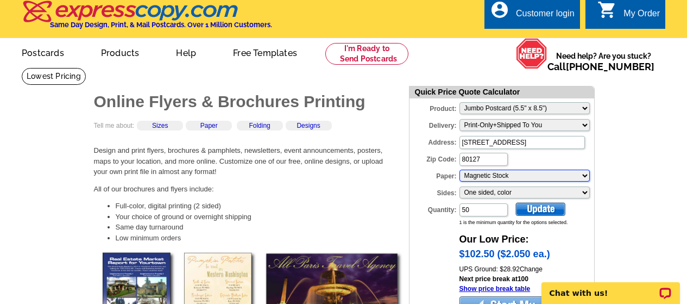 The height and width of the screenshot is (304, 687). Describe the element at coordinates (147, 18) in the screenshot. I see `a: Same Day Design, Print, & Mail Postcards. Over 1 Million Customers.` at that location.